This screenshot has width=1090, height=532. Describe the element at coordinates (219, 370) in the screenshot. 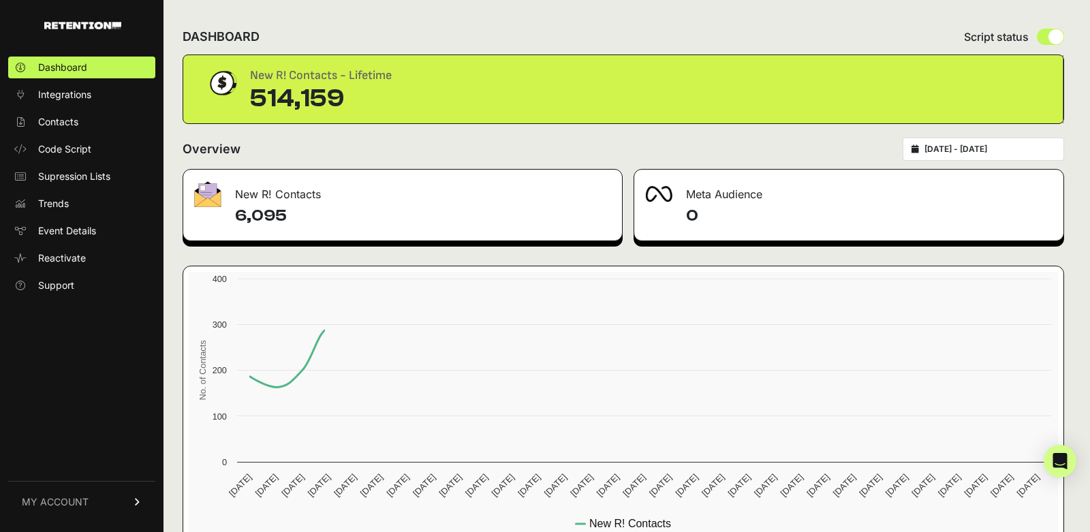

I see `text: 200` at that location.